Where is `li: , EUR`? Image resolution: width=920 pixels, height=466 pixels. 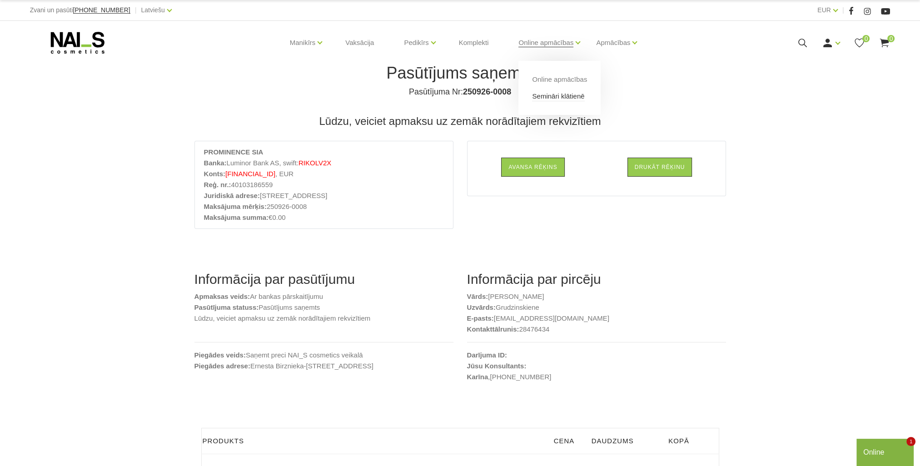 li: , EUR is located at coordinates (324, 174).